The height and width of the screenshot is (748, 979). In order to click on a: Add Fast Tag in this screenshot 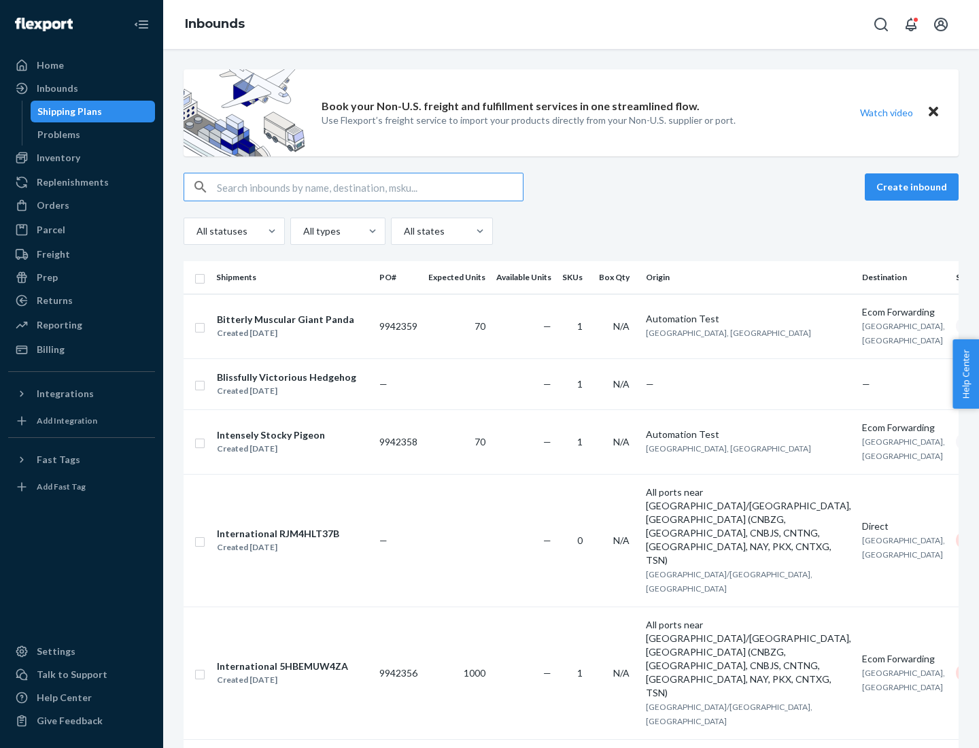, I will do `click(82, 487)`.